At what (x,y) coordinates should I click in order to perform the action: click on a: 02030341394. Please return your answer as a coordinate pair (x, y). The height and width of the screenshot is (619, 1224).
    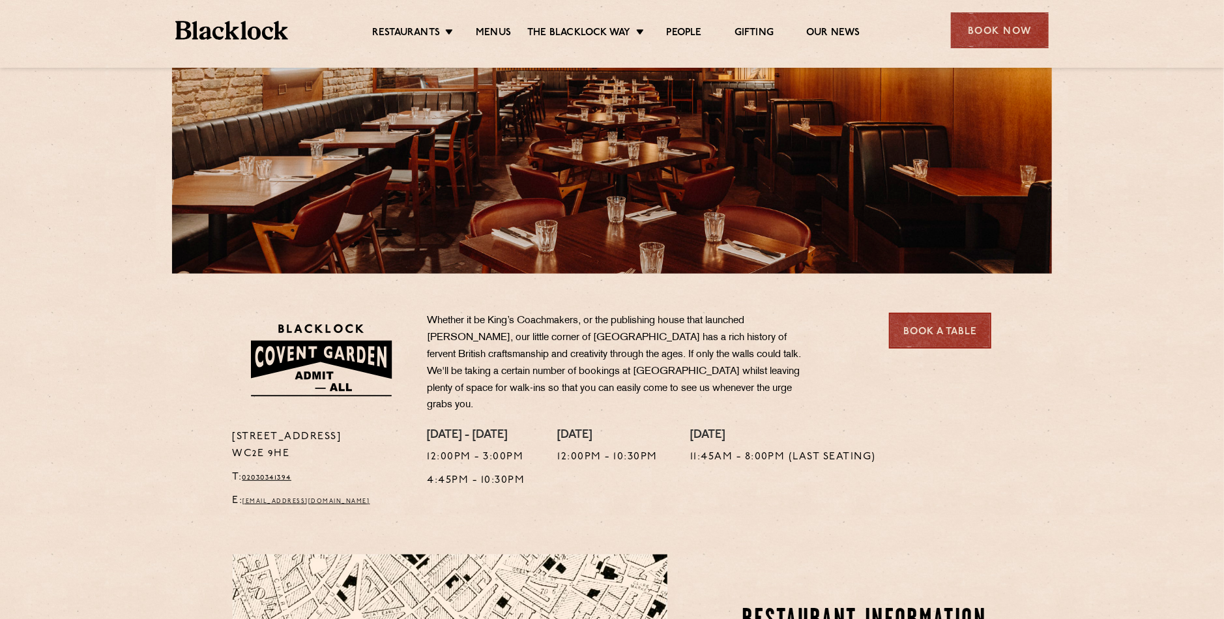
    Looking at the image, I should click on (267, 478).